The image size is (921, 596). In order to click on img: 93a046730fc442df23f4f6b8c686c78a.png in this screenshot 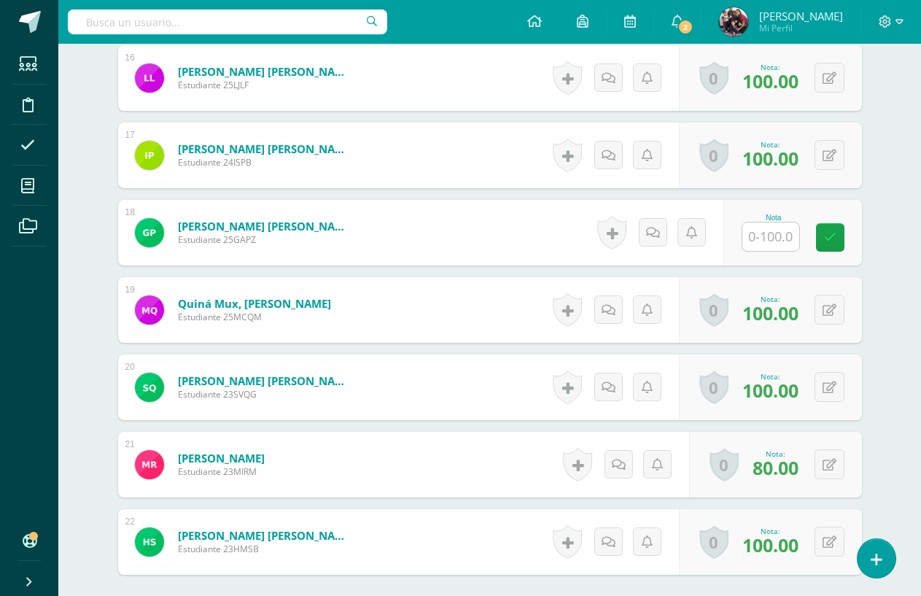, I will do `click(150, 155)`.